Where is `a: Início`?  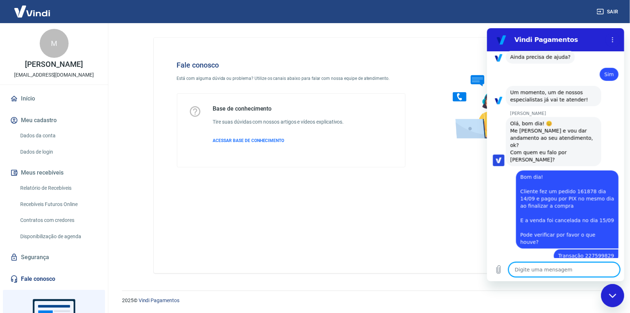
a: Início is located at coordinates (54, 99).